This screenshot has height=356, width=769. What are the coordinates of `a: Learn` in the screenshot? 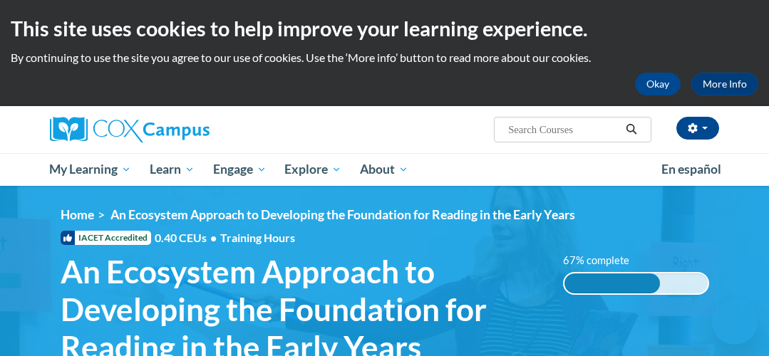 It's located at (172, 170).